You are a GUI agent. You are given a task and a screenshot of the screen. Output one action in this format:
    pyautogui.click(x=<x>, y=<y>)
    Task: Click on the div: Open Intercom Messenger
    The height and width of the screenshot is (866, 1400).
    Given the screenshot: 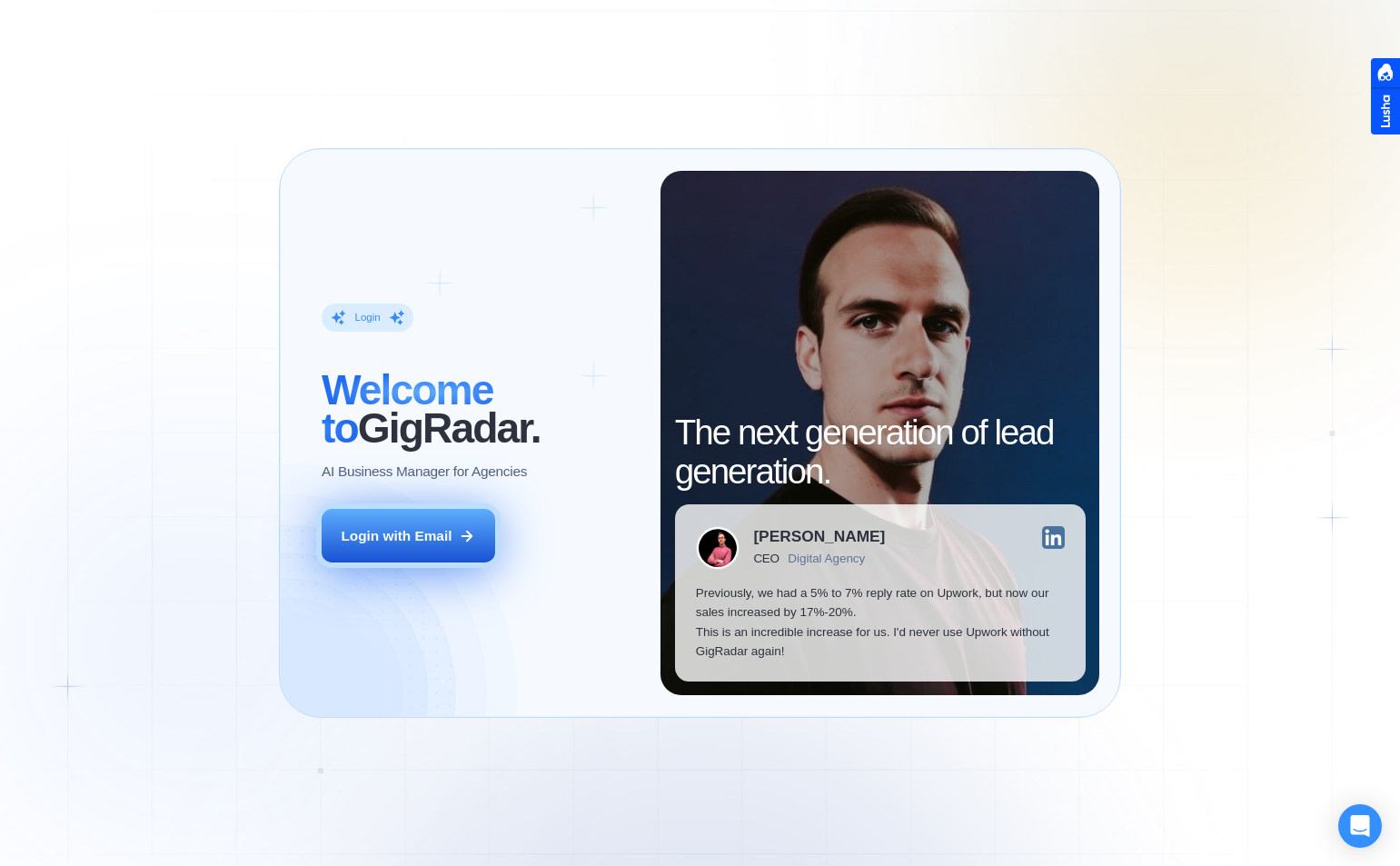 What is the action you would take?
    pyautogui.click(x=1360, y=826)
    